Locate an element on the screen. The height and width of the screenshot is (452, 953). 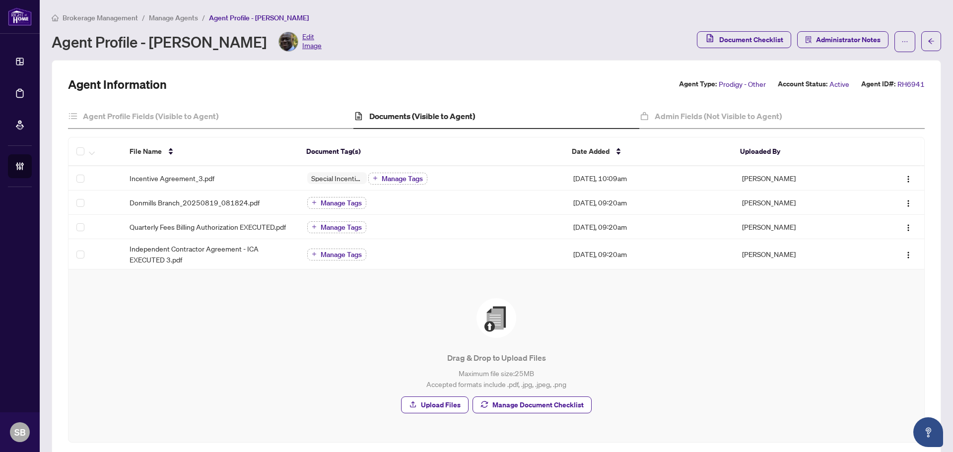
span: File Name is located at coordinates (145, 151).